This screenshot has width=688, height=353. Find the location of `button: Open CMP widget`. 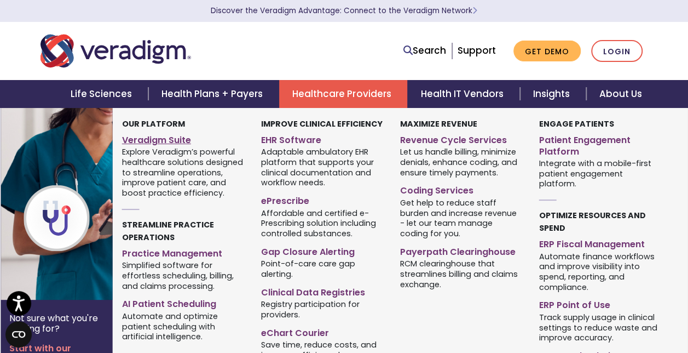

button: Open CMP widget is located at coordinates (19, 334).